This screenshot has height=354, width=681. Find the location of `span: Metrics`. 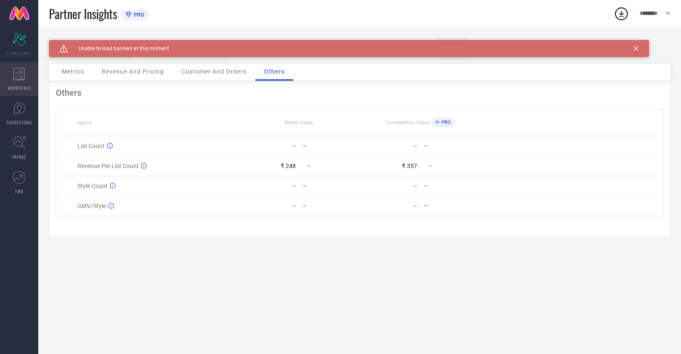

span: Metrics is located at coordinates (73, 71).